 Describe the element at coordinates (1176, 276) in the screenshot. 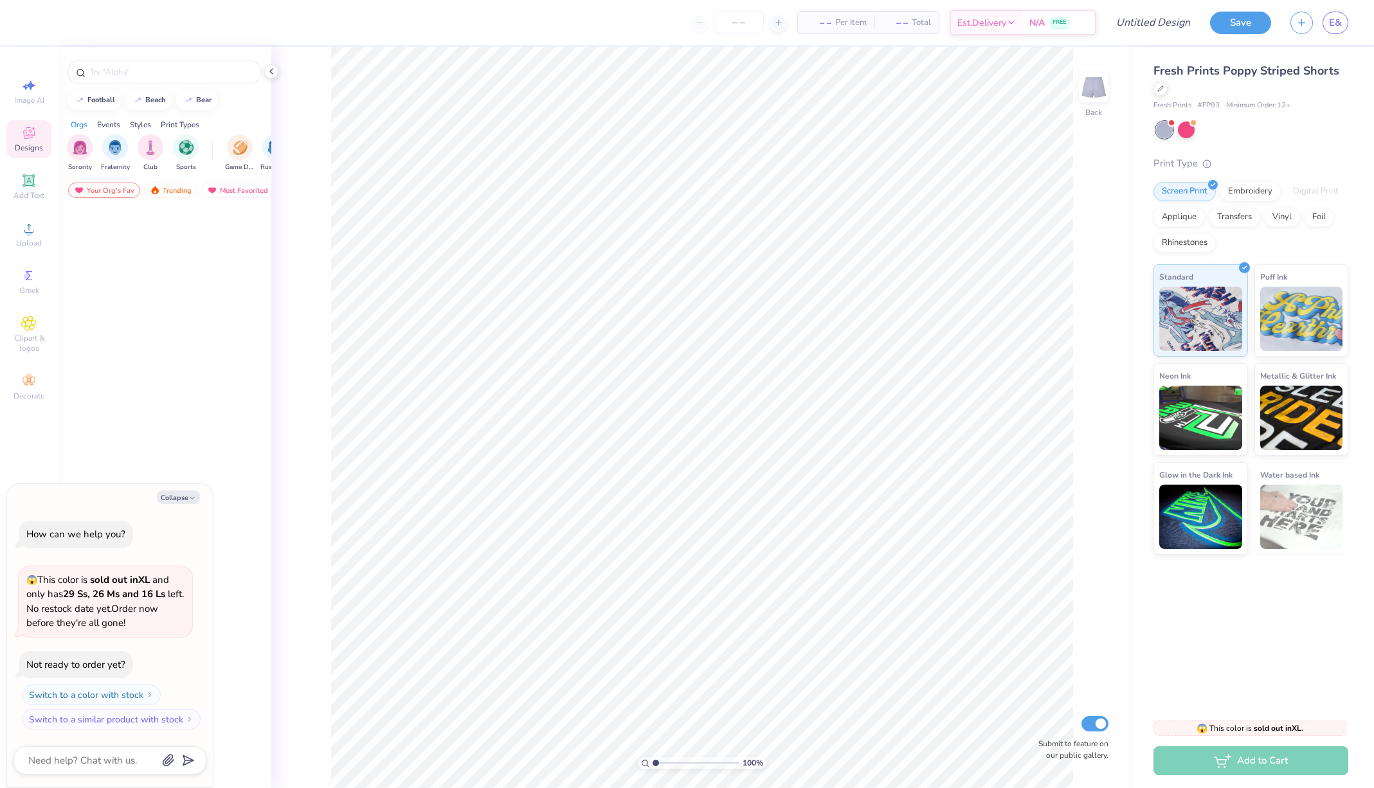

I see `span: Standard` at that location.